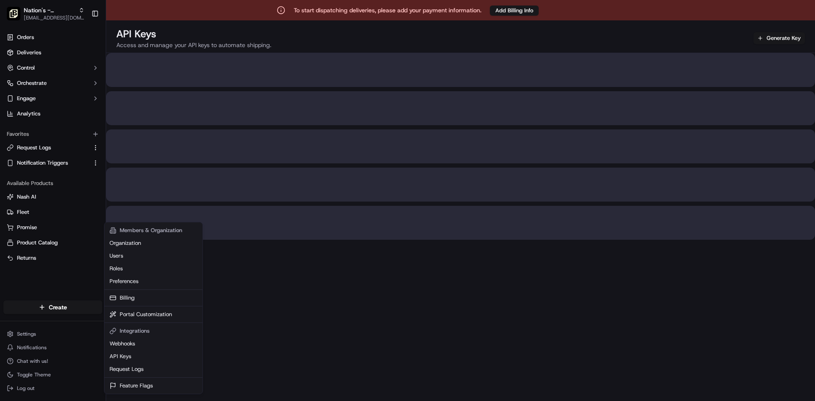 The image size is (815, 401). I want to click on span: Toggle Theme, so click(34, 375).